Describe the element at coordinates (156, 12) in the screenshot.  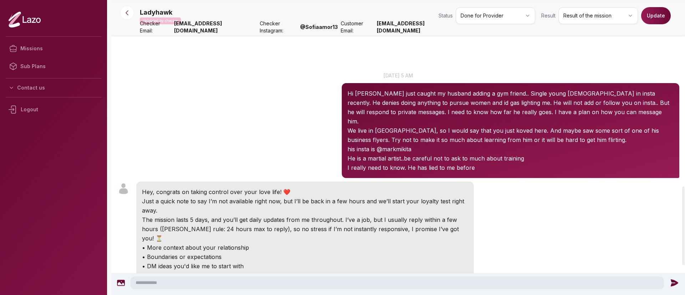
I see `p: Ladyhawk` at that location.